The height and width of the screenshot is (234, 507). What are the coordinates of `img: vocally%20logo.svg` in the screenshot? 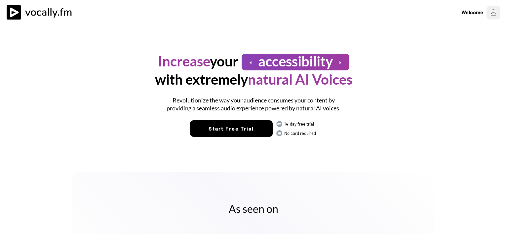 It's located at (41, 12).